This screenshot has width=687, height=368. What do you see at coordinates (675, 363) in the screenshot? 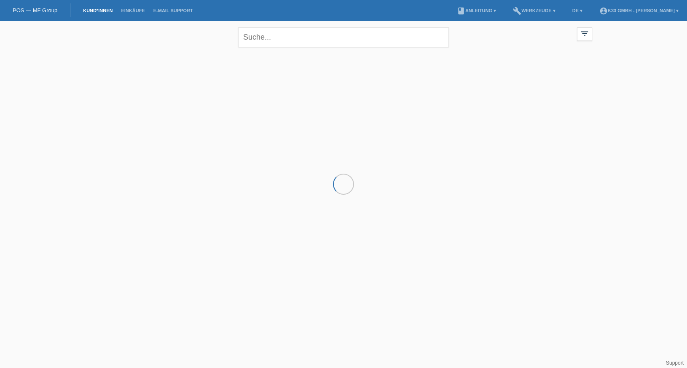
I see `a: Support` at bounding box center [675, 363].